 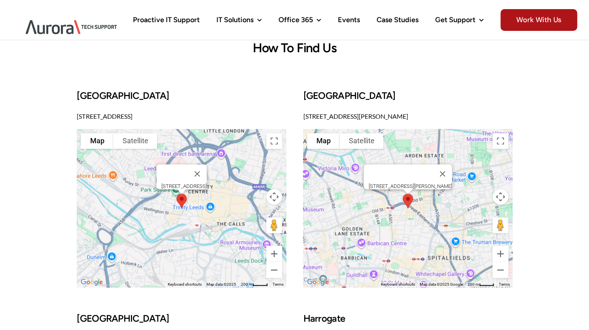 I want to click on span: Office 365, so click(x=296, y=20).